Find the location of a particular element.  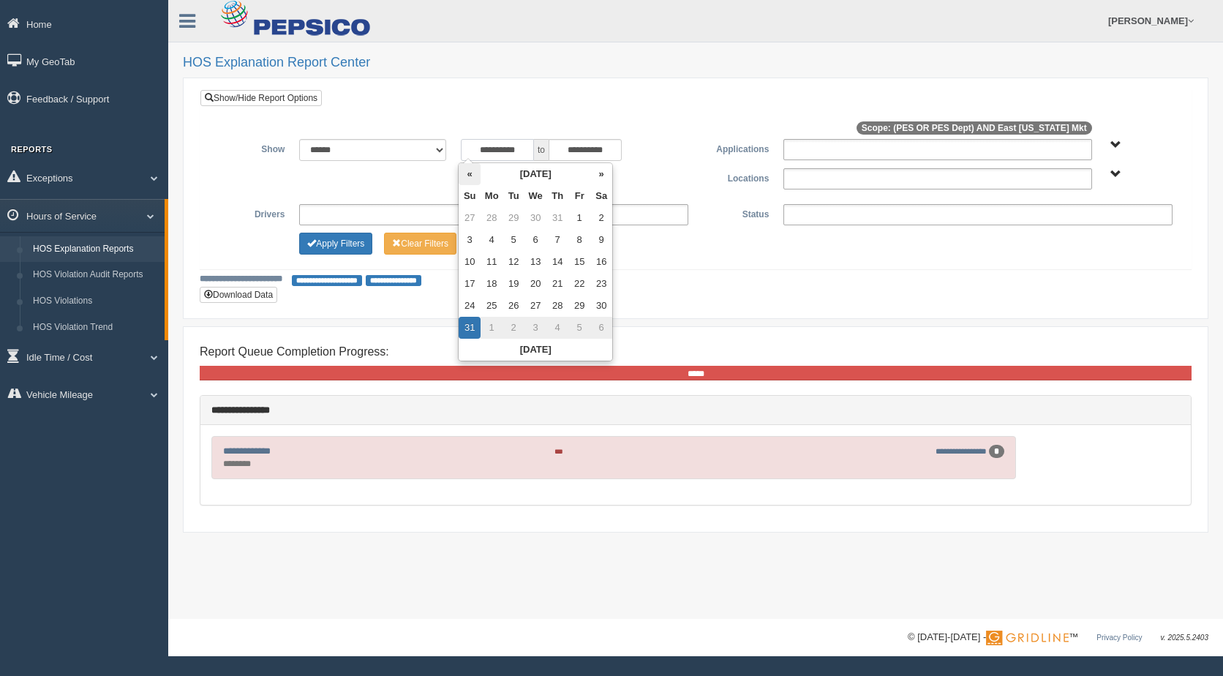

label: Locations is located at coordinates (736, 177).